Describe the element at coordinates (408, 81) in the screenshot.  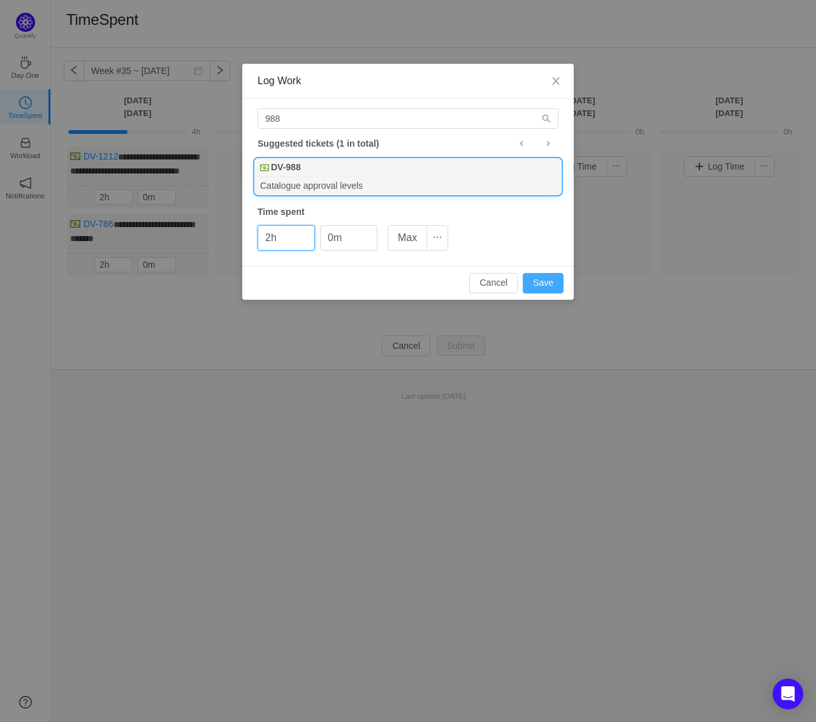
I see `div: Log Work` at that location.